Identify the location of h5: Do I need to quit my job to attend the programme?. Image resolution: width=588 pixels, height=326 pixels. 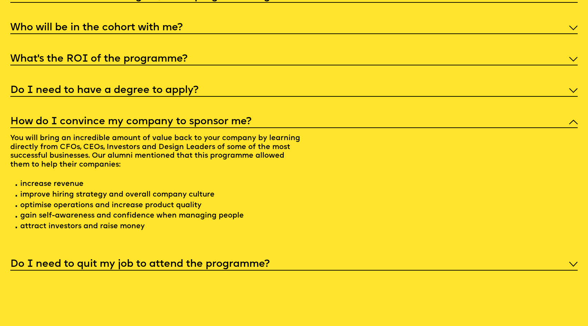
(140, 264).